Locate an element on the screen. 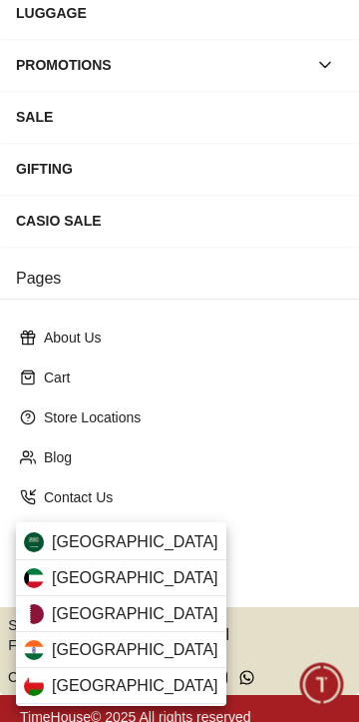 The height and width of the screenshot is (722, 359). img: Kuwait is located at coordinates (34, 578).